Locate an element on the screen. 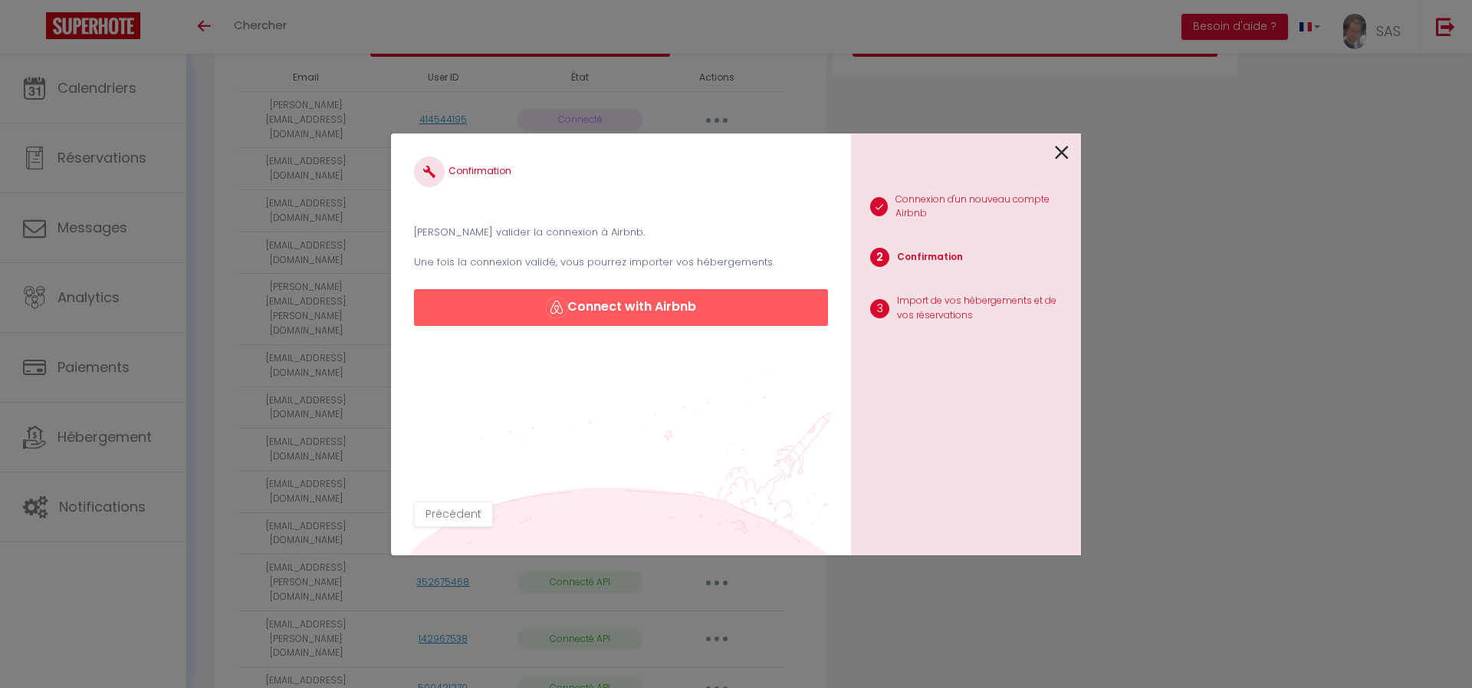 Image resolution: width=1472 pixels, height=688 pixels. p: Une fois la connexion validé, vous pourrez importer vos hébergements. is located at coordinates (621, 262).